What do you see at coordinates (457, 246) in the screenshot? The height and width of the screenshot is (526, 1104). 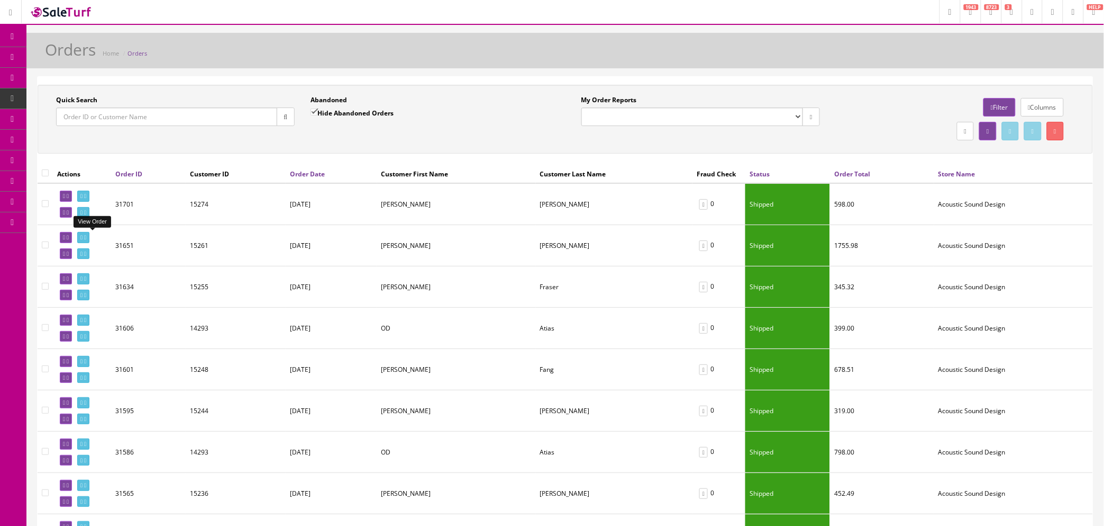 I see `td: Derek` at bounding box center [457, 246].